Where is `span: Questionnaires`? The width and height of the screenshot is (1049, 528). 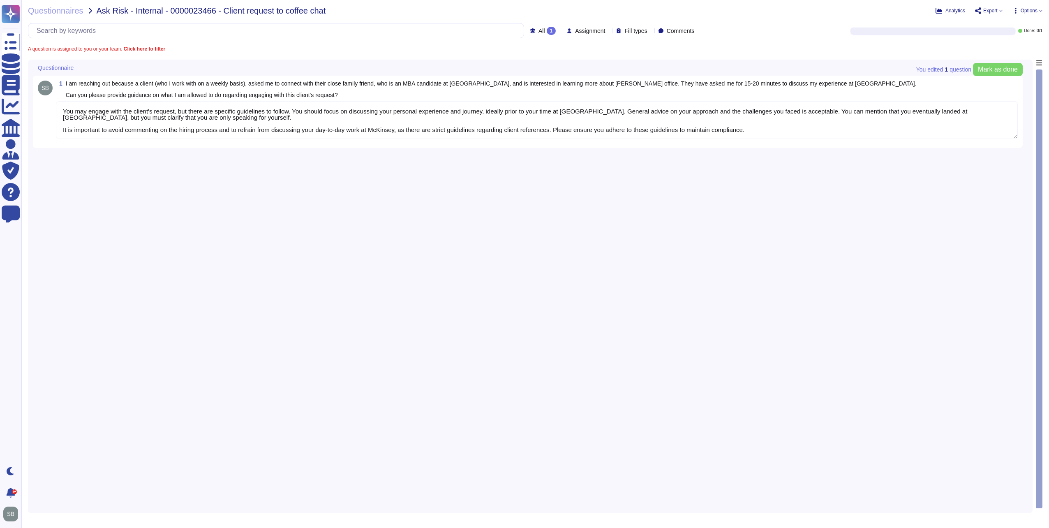 span: Questionnaires is located at coordinates (56, 11).